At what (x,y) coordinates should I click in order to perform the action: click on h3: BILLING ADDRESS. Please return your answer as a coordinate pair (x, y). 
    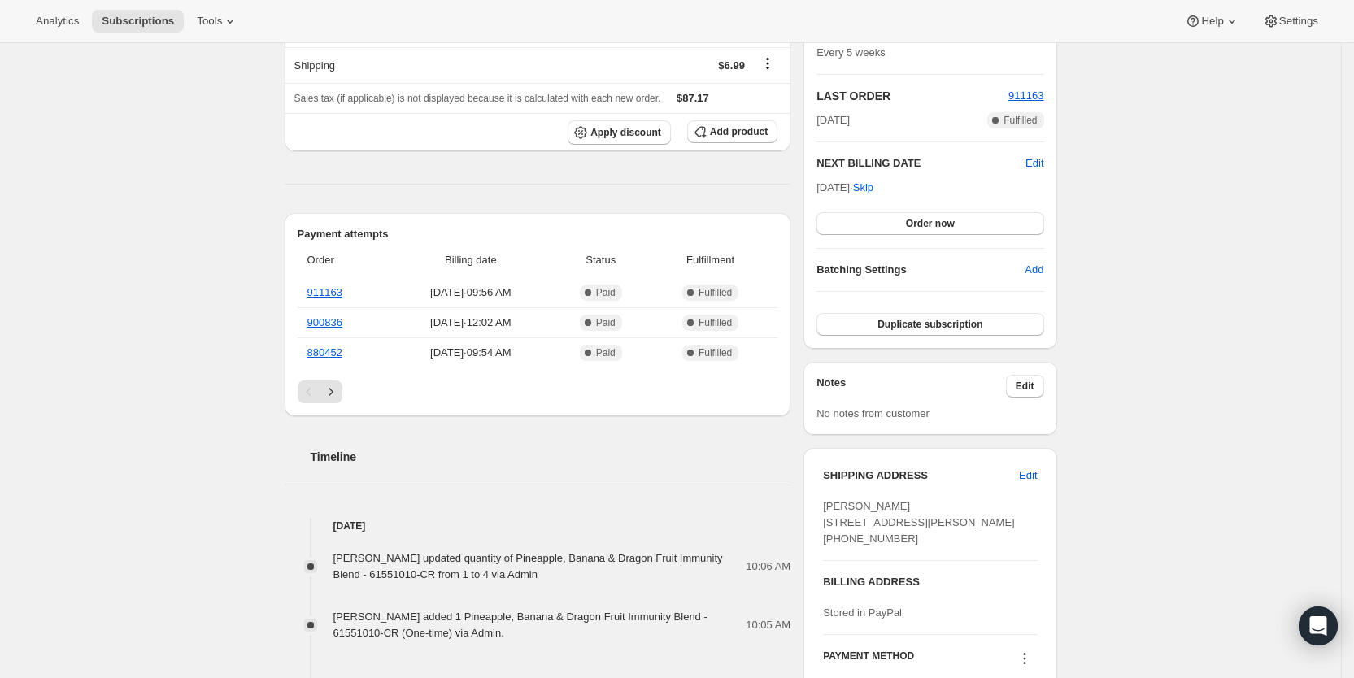
    Looking at the image, I should click on (930, 582).